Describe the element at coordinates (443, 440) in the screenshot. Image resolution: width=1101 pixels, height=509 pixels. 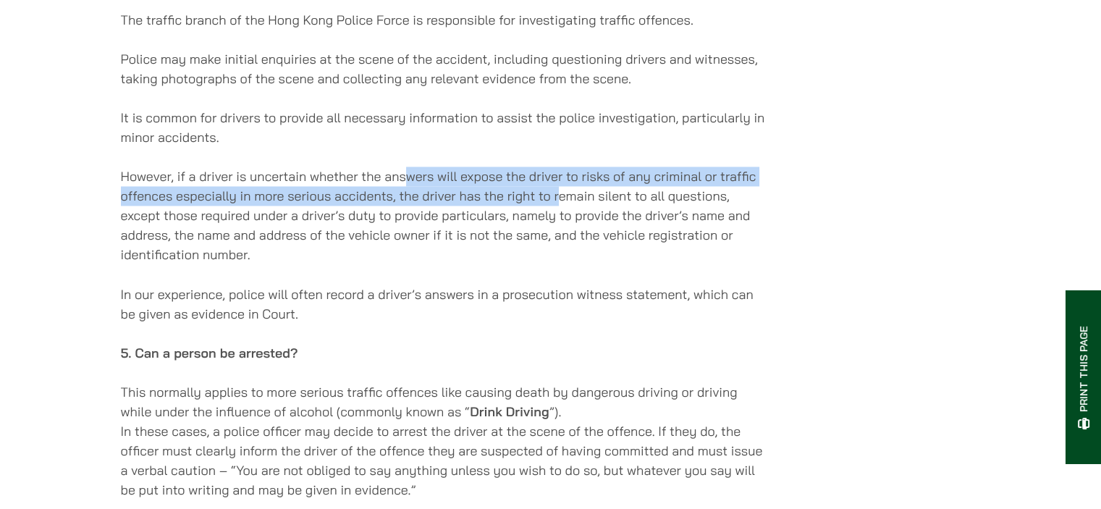
I see `p: This normally applies to more serious traffic offences like causing death by dangerous driving or...` at that location.